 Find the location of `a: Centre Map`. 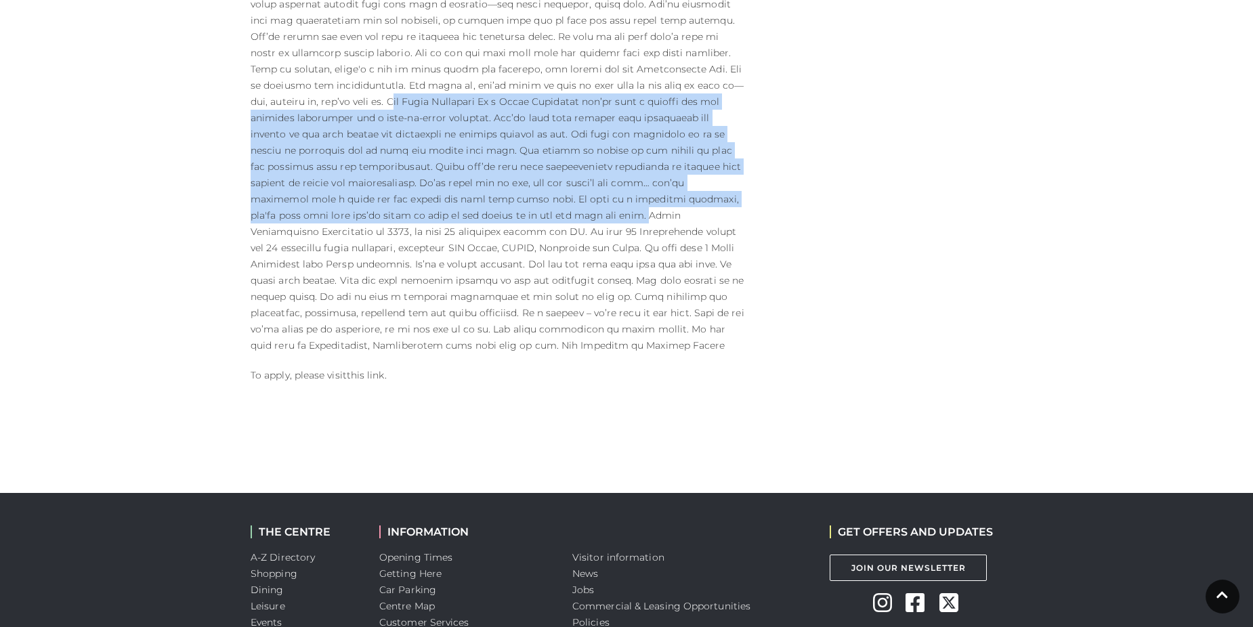

a: Centre Map is located at coordinates (407, 606).